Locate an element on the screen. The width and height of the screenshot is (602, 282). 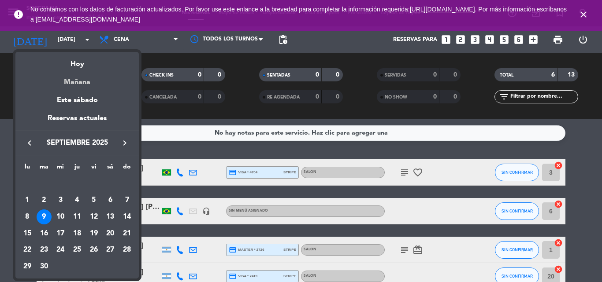
div: Mañana is located at coordinates (77, 79).